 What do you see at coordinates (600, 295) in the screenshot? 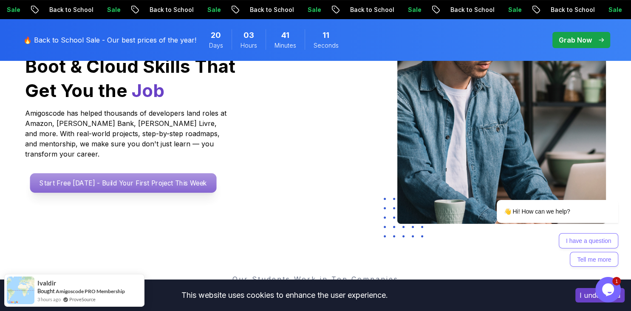
I see `button: Accept cookies` at bounding box center [600, 295].